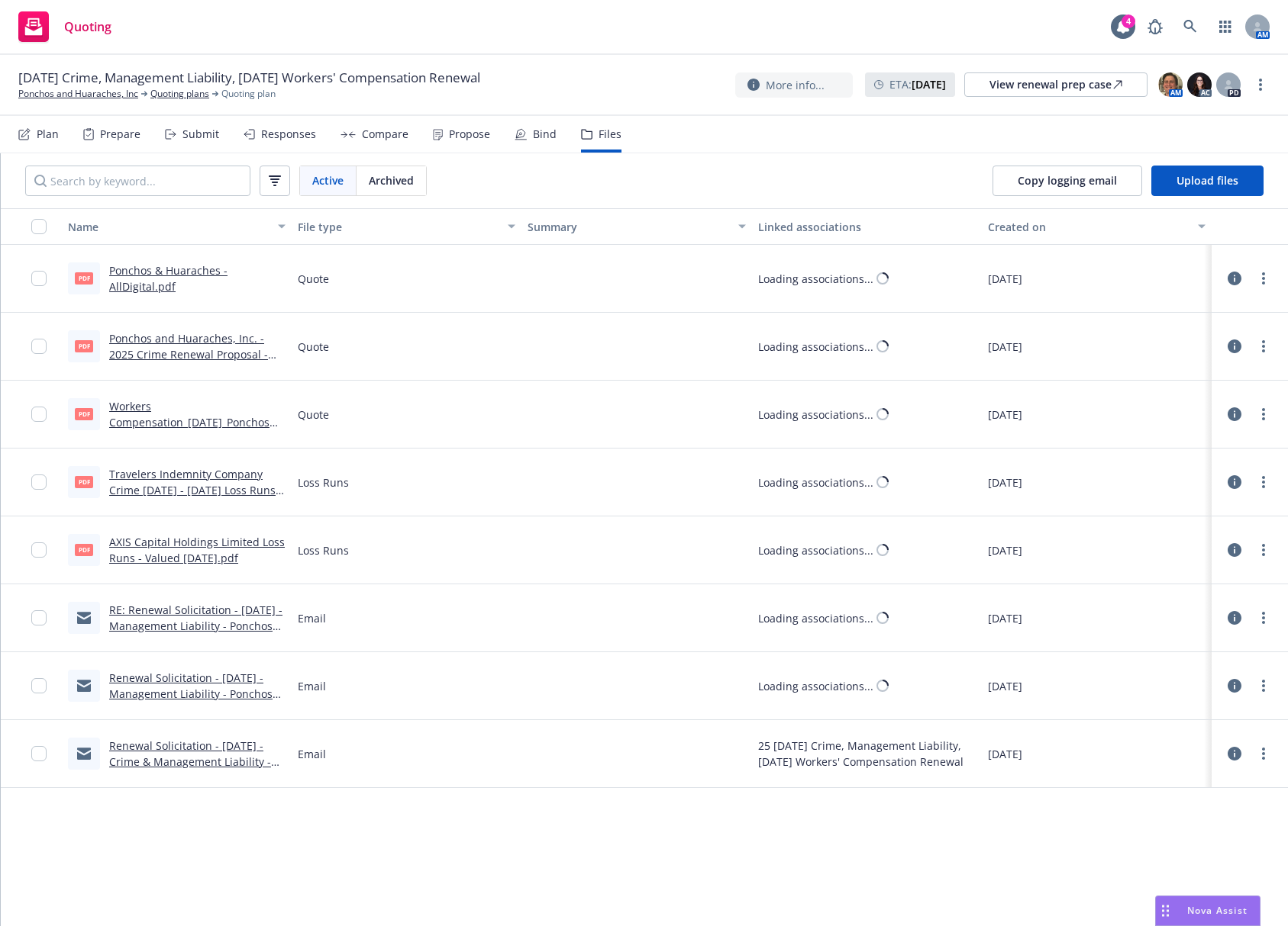 The height and width of the screenshot is (926, 1288). Describe the element at coordinates (544, 134) in the screenshot. I see `div: Bind` at that location.